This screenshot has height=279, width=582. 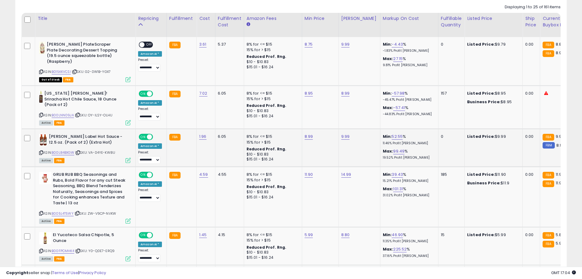 What do you see at coordinates (61, 72) in the screenshot?
I see `a: B015KKVCSI` at bounding box center [61, 72].